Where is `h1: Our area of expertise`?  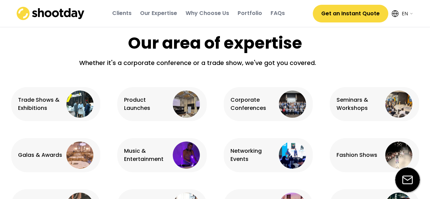 h1: Our area of expertise is located at coordinates (215, 43).